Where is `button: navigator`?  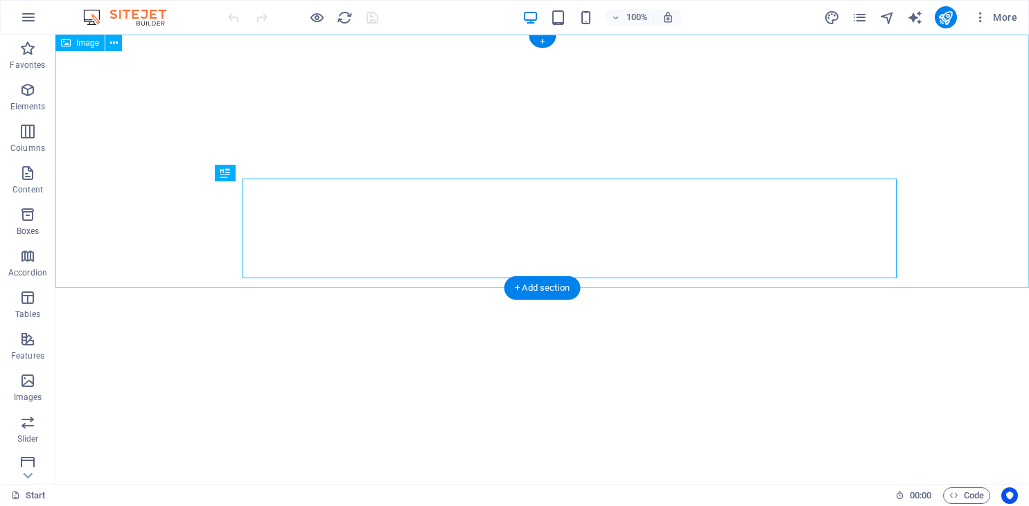 button: navigator is located at coordinates (888, 17).